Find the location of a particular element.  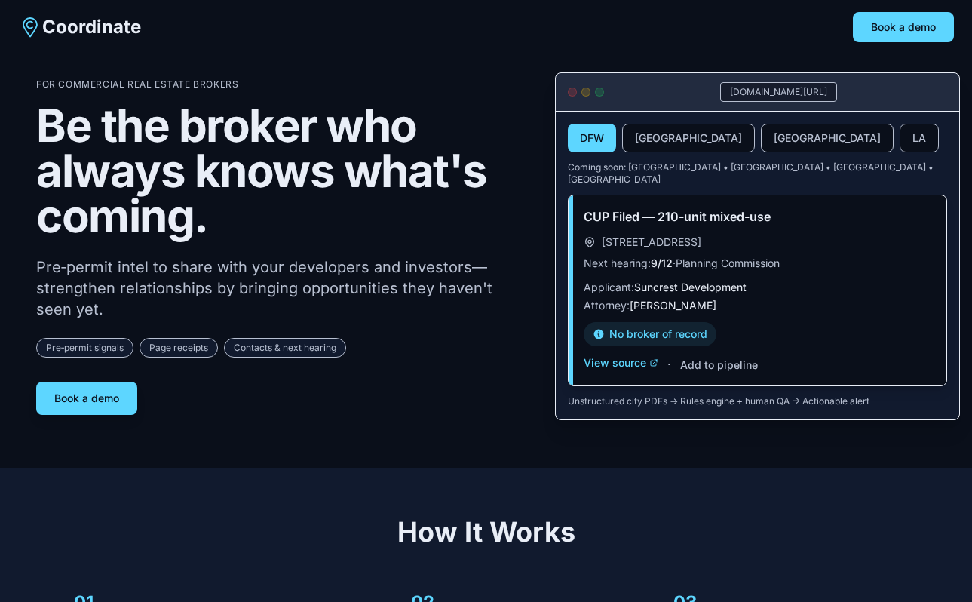

span: Contacts & next hearing is located at coordinates (285, 348).